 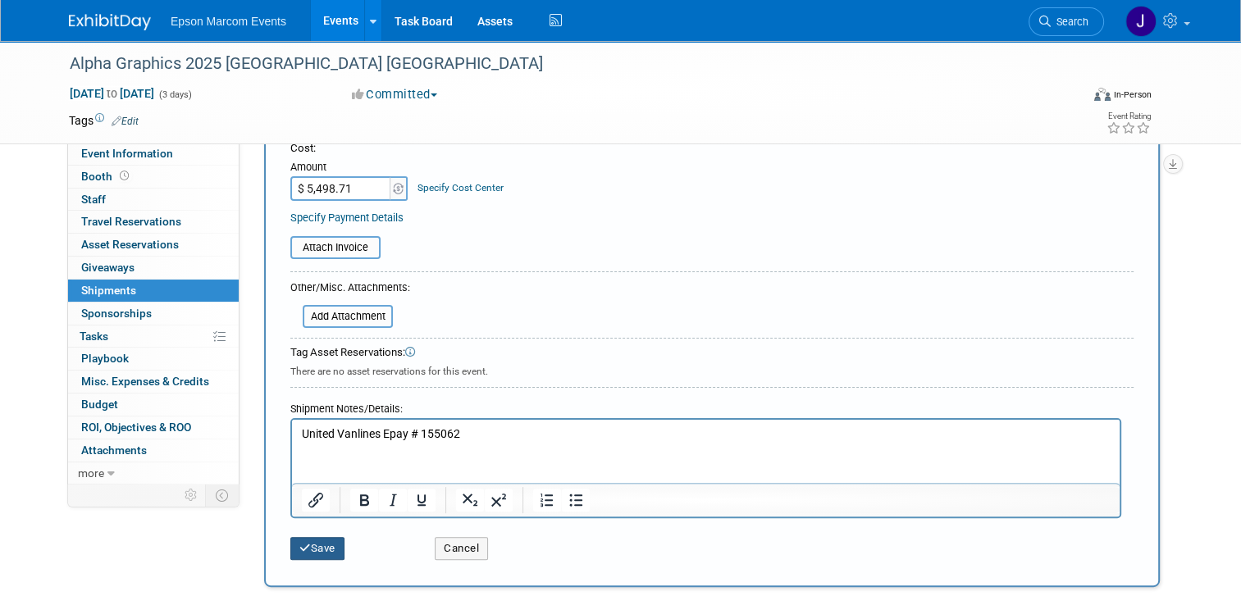 I want to click on span: more, so click(x=91, y=473).